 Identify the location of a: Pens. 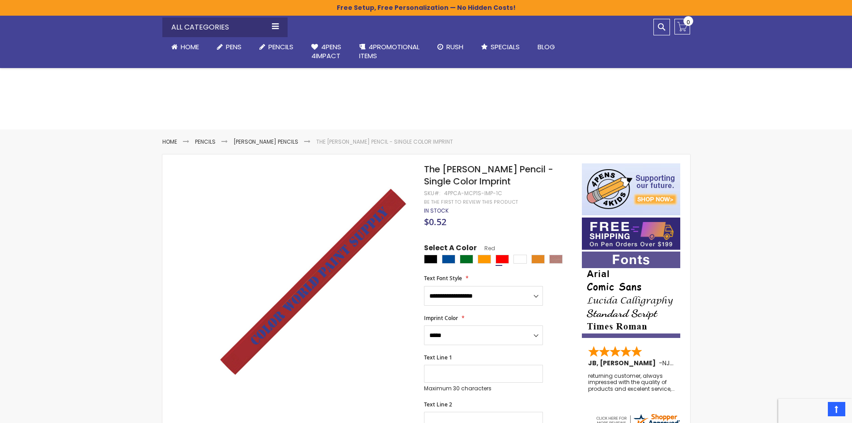
(229, 47).